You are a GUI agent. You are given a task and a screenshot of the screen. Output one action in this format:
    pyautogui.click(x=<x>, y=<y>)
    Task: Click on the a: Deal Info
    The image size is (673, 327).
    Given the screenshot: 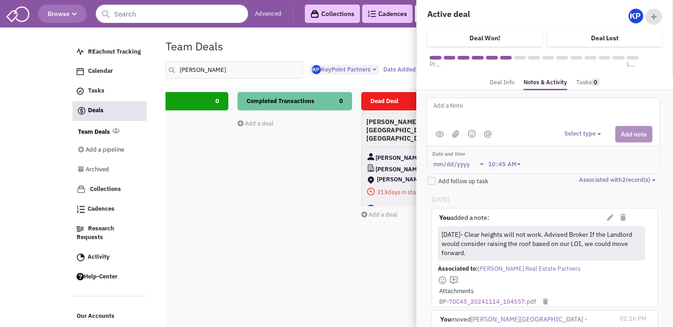 What is the action you would take?
    pyautogui.click(x=502, y=83)
    